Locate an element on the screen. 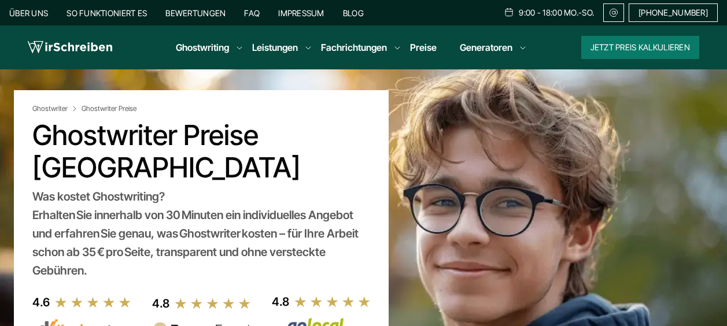 Image resolution: width=727 pixels, height=326 pixels. a: Generatoren is located at coordinates (486, 47).